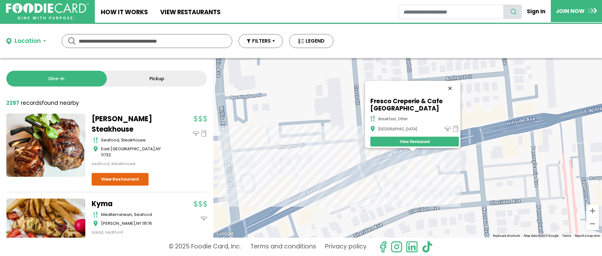 This screenshot has width=602, height=256. Describe the element at coordinates (311, 41) in the screenshot. I see `button: LEGEND` at that location.